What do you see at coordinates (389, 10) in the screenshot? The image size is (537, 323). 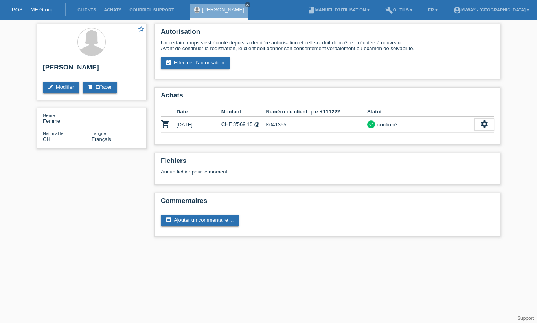 I see `i: build` at bounding box center [389, 10].